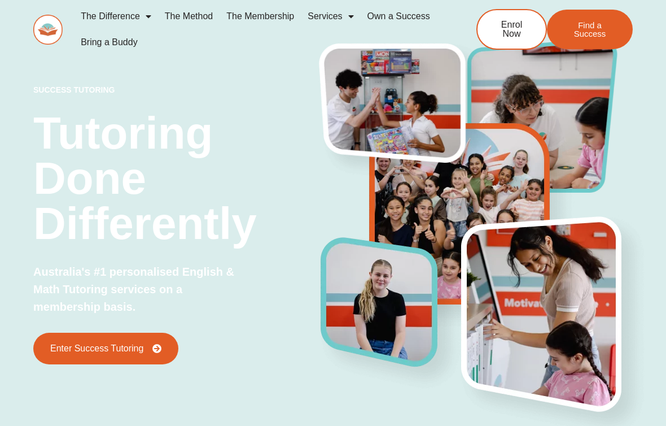 The height and width of the screenshot is (426, 666). What do you see at coordinates (97, 348) in the screenshot?
I see `span: Enter Success Tutoring` at bounding box center [97, 348].